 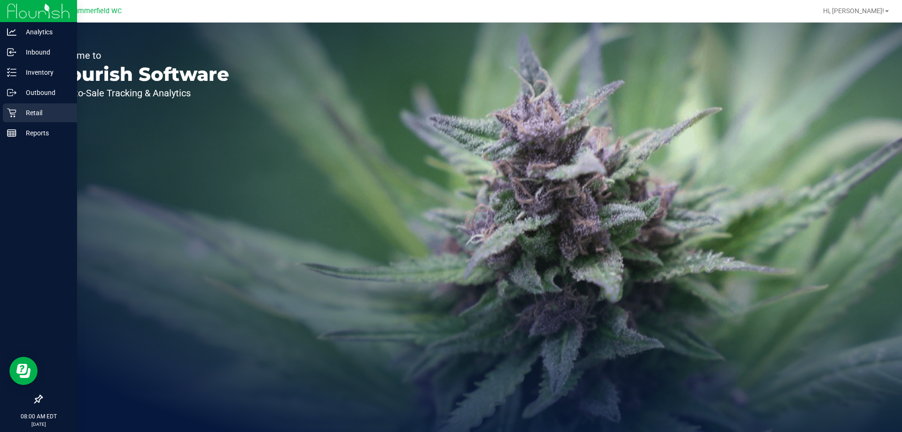 What do you see at coordinates (45, 52) in the screenshot?
I see `p: Inbound` at bounding box center [45, 52].